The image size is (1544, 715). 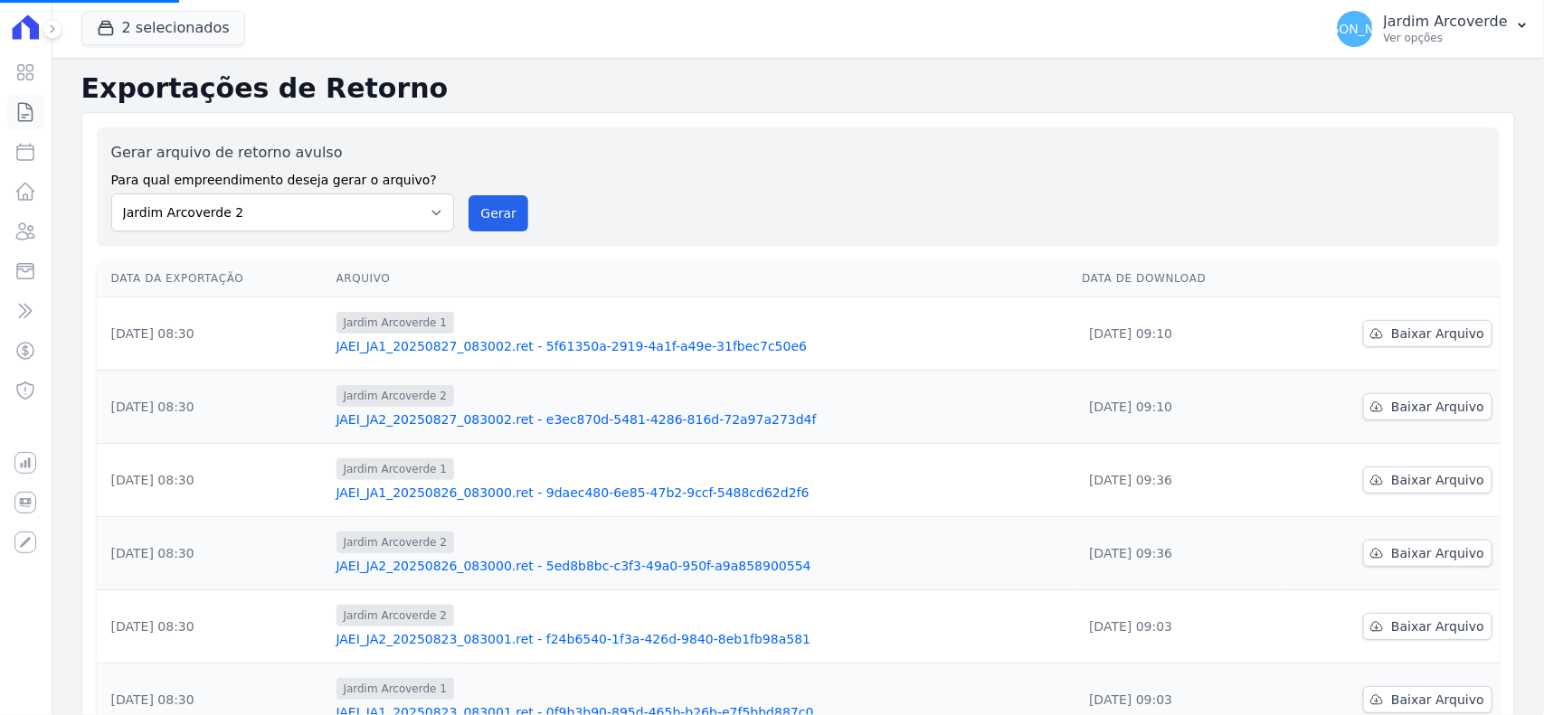 What do you see at coordinates (498, 213) in the screenshot?
I see `button: Gerar` at bounding box center [498, 213].